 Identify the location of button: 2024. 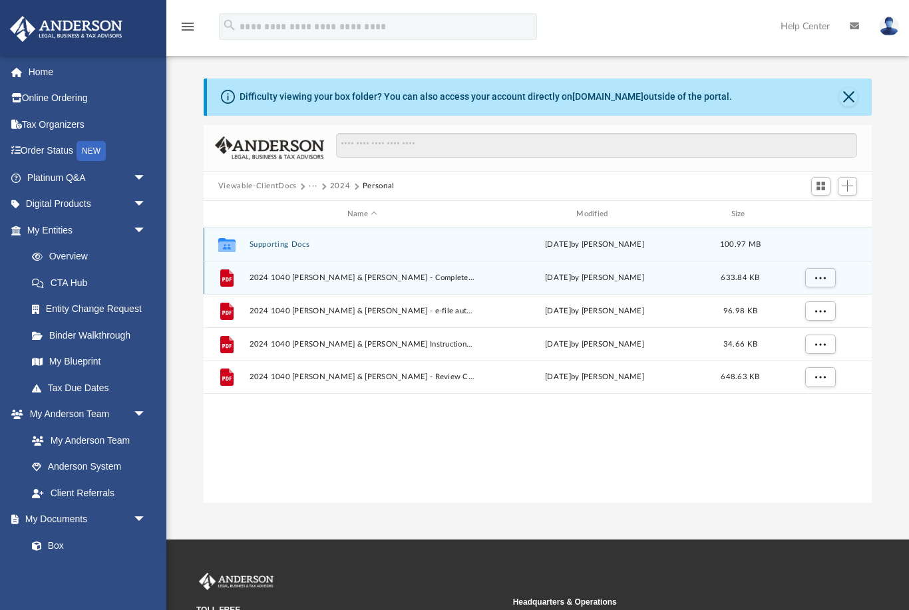
(340, 186).